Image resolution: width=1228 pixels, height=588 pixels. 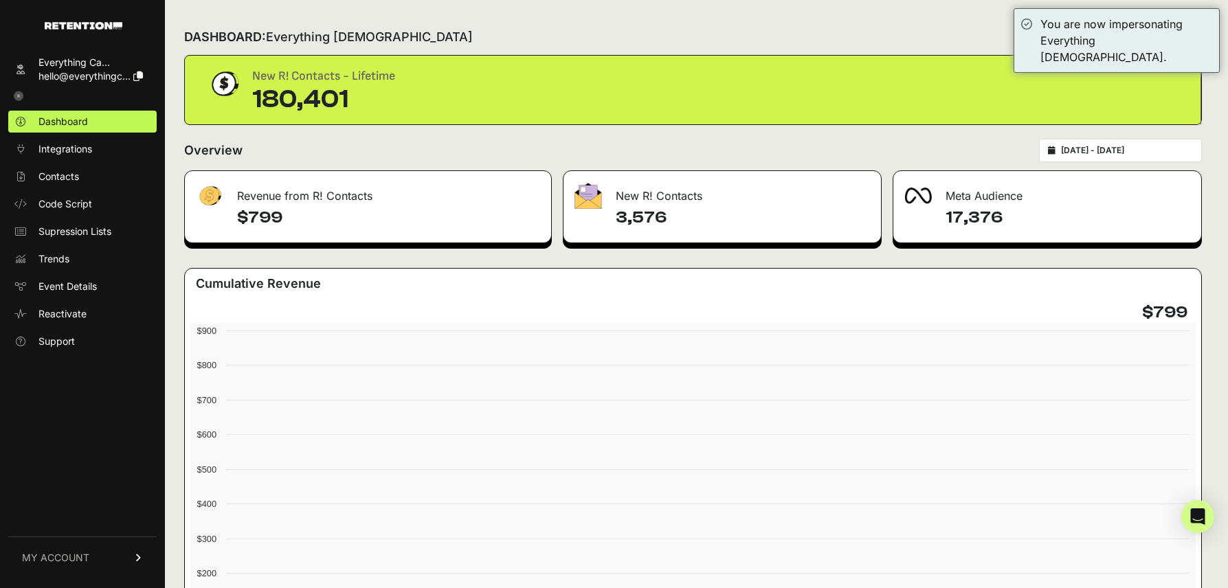 What do you see at coordinates (58, 177) in the screenshot?
I see `span: Contacts` at bounding box center [58, 177].